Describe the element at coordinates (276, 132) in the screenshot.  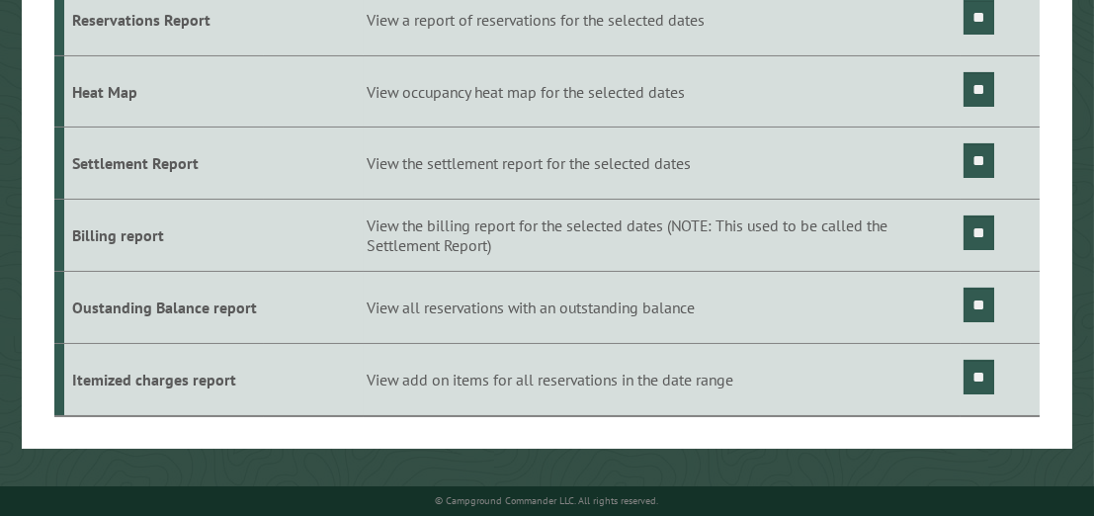
I see `div: Keywords by Traffic` at that location.